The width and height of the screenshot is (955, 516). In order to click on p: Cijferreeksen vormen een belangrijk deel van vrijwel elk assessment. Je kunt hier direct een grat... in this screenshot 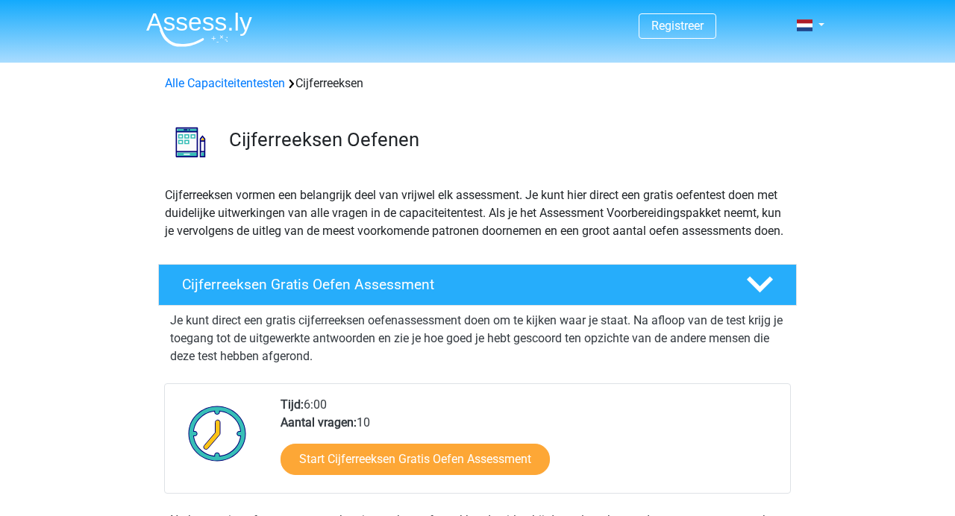, I will do `click(477, 213)`.